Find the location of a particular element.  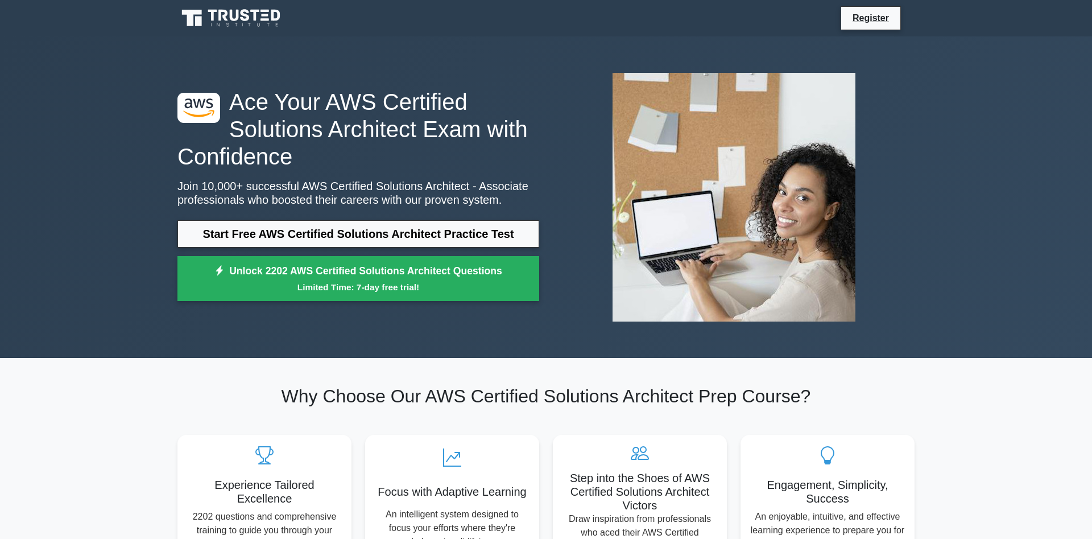

a: Unlock 2202 AWS Certified Solutions Architect QuestionsLimited Time: 7-day free trial! is located at coordinates (358, 279).